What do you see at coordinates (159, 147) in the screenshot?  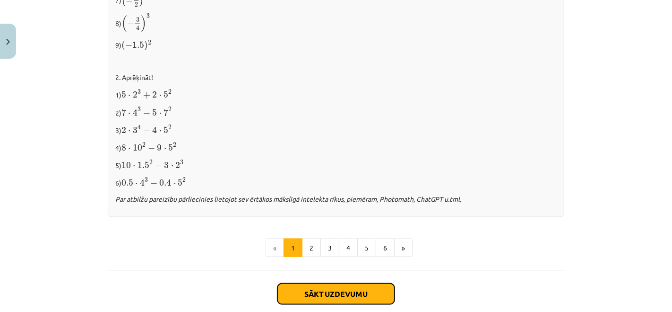 I see `span: 9` at bounding box center [159, 147].